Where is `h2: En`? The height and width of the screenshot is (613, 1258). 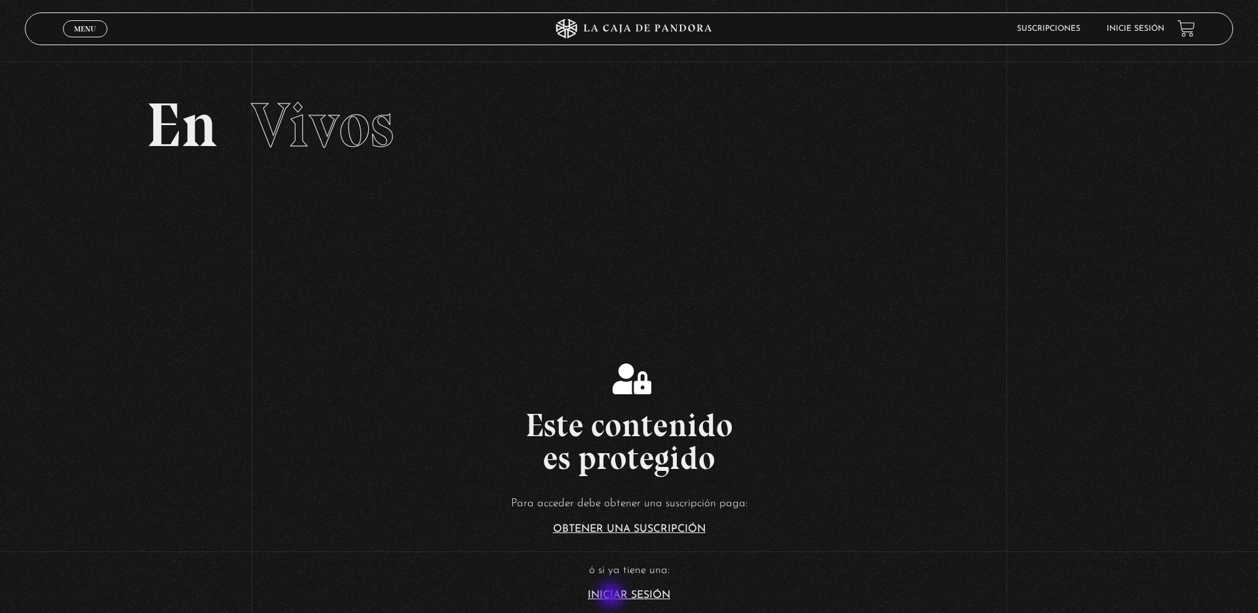
h2: En is located at coordinates (629, 125).